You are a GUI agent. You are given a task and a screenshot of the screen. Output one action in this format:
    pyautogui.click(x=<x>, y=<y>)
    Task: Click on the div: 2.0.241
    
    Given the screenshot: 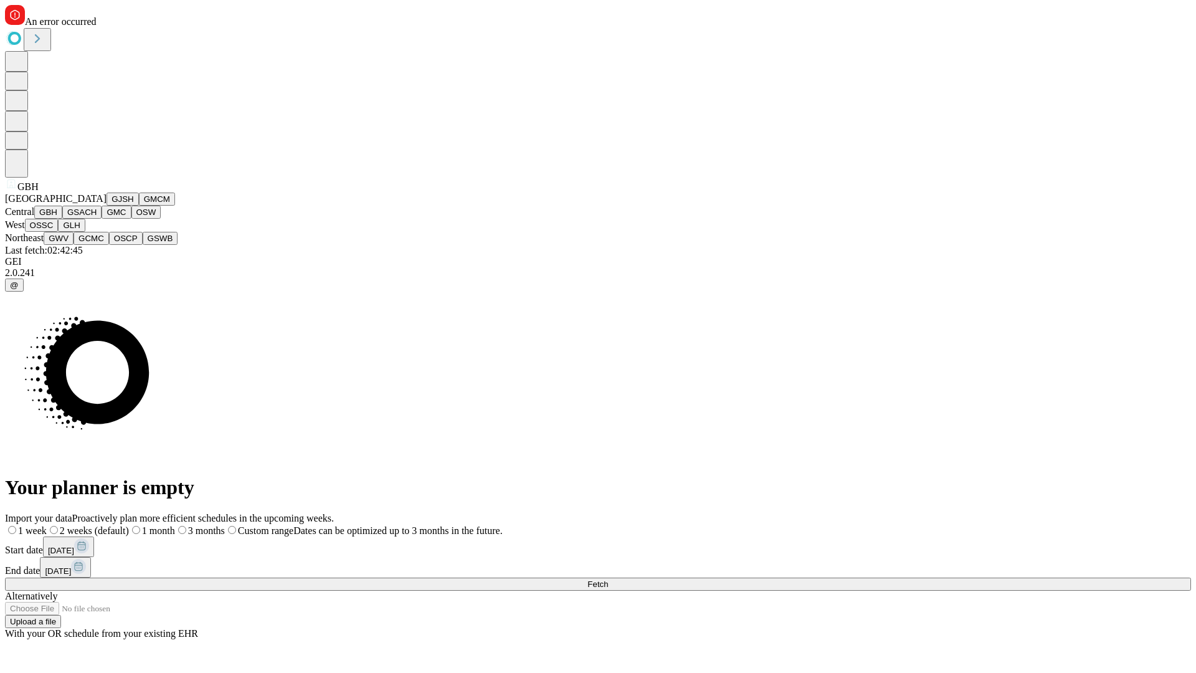 What is the action you would take?
    pyautogui.click(x=598, y=273)
    